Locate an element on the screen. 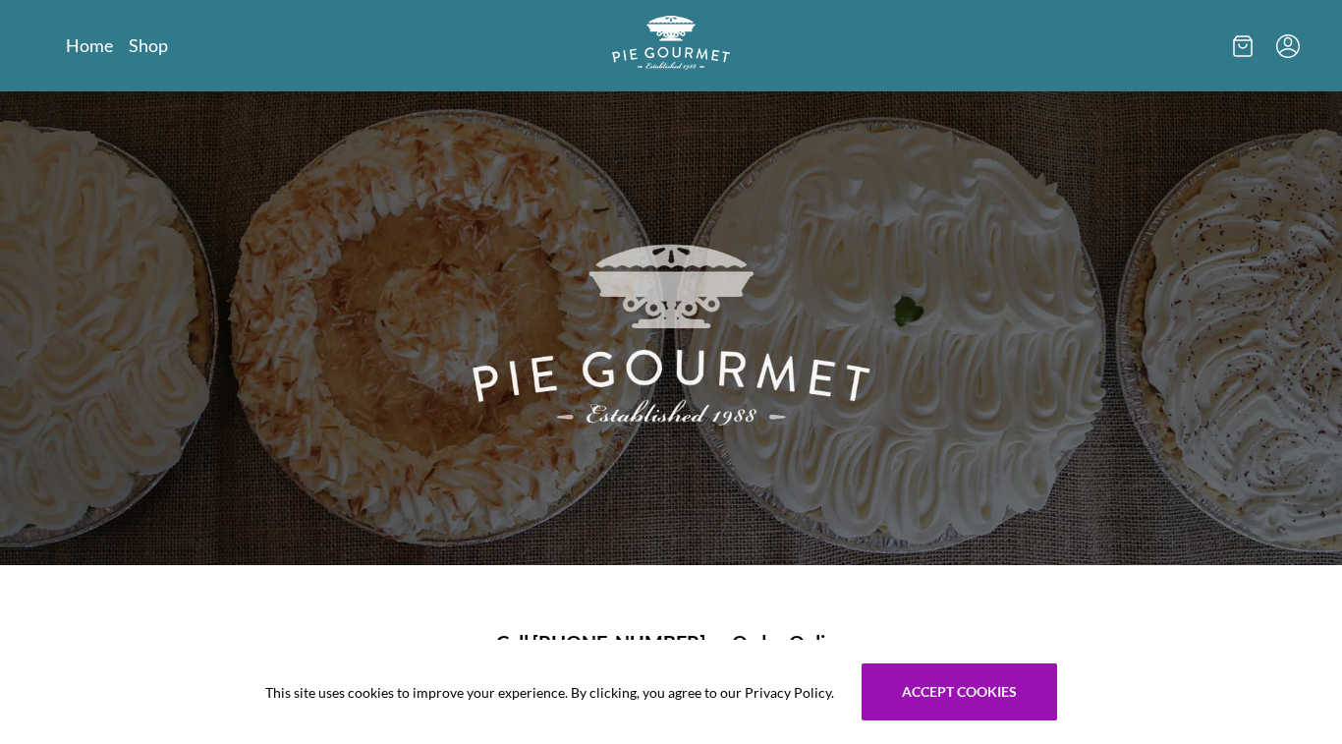 Image resolution: width=1342 pixels, height=744 pixels. button: Menu is located at coordinates (1288, 46).